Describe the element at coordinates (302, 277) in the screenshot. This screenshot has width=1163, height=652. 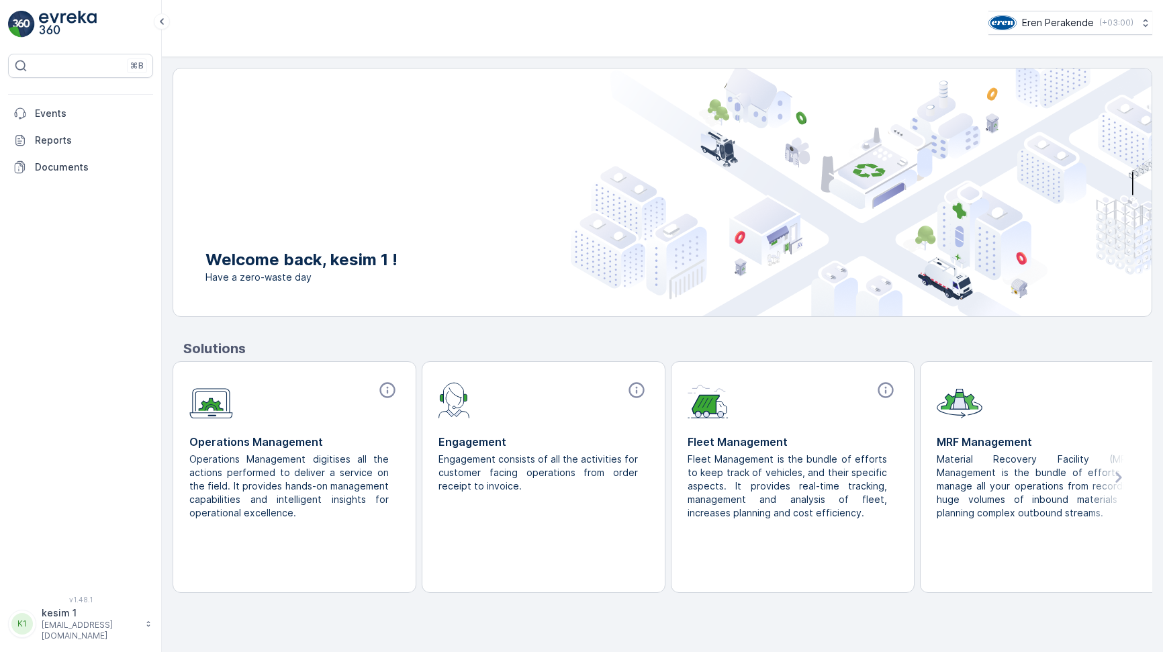
I see `span: Have a zero-waste day` at that location.